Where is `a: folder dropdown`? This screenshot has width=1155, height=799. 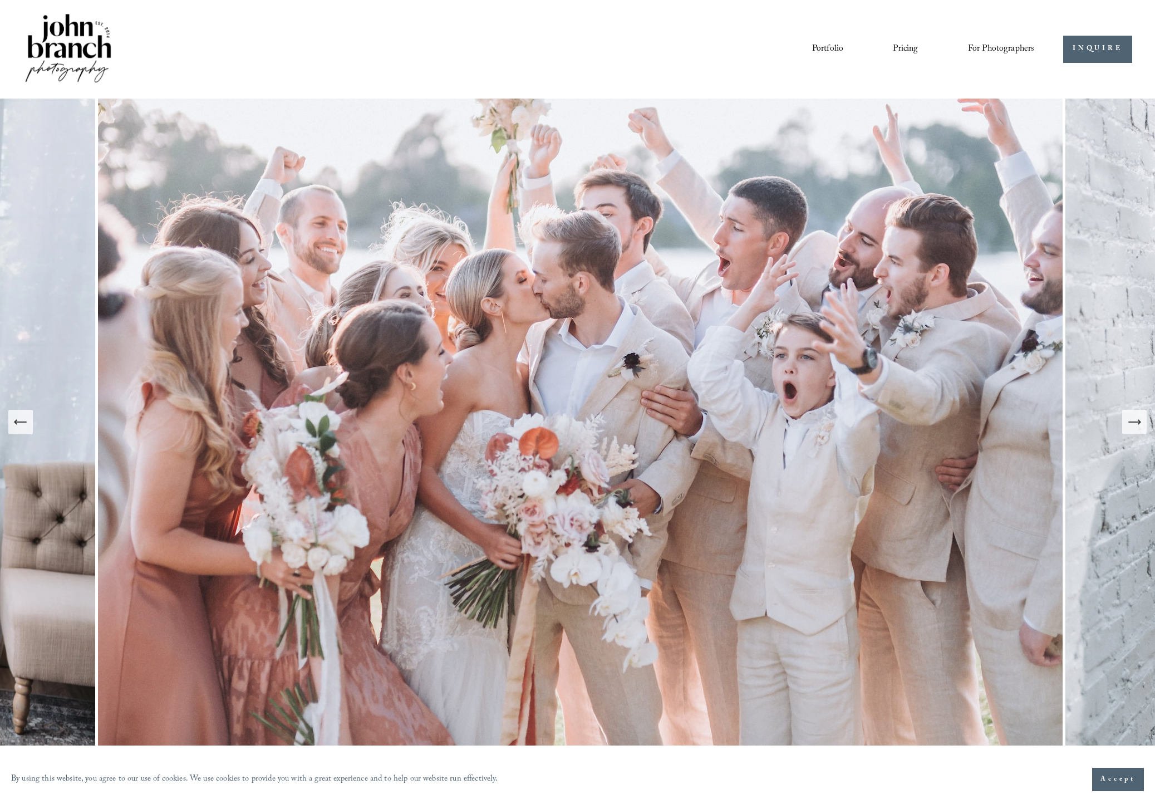
a: folder dropdown is located at coordinates (1001, 49).